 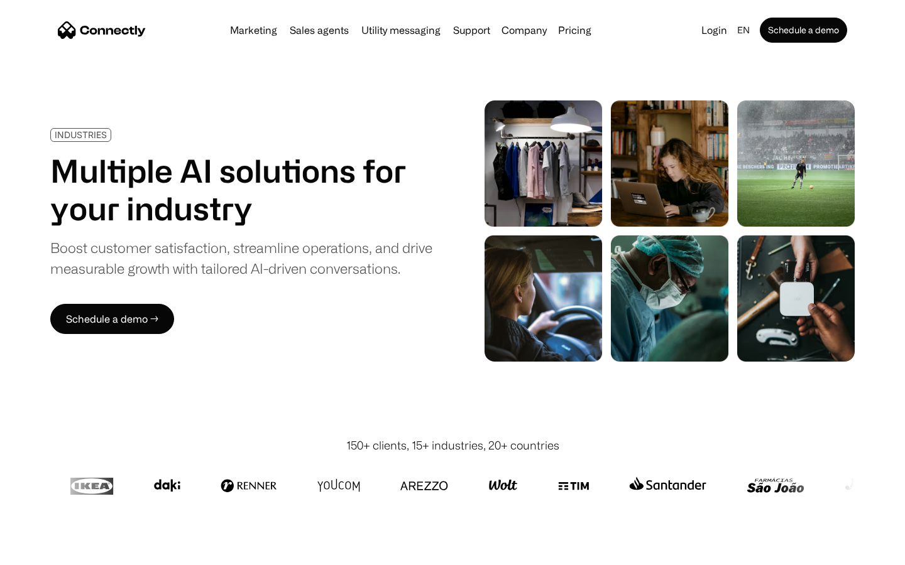 I want to click on a: Support, so click(x=471, y=30).